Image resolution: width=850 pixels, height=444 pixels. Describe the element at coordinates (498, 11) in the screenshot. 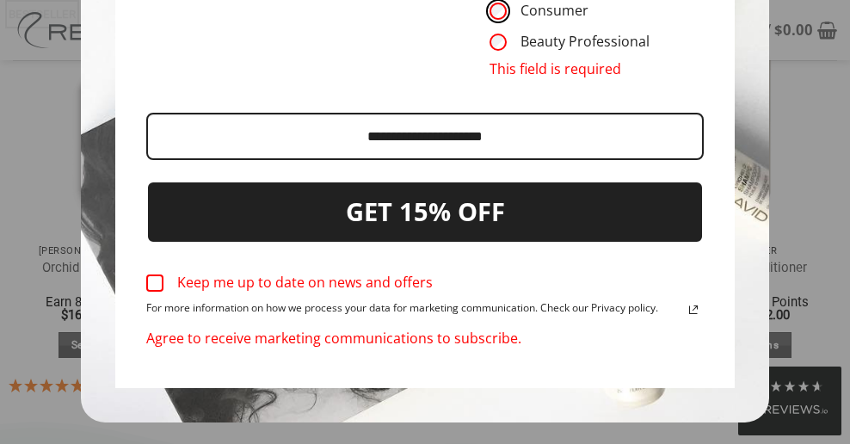

I see `input: Consumer` at that location.